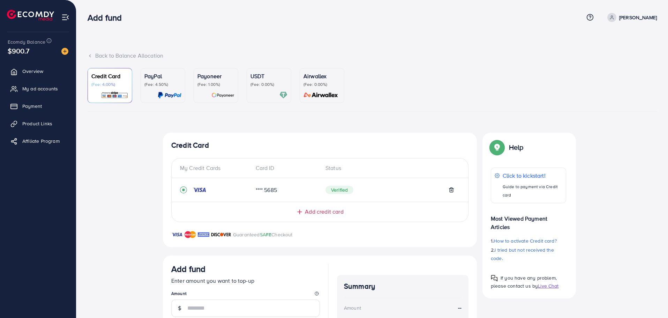  I want to click on img: menu, so click(65, 17).